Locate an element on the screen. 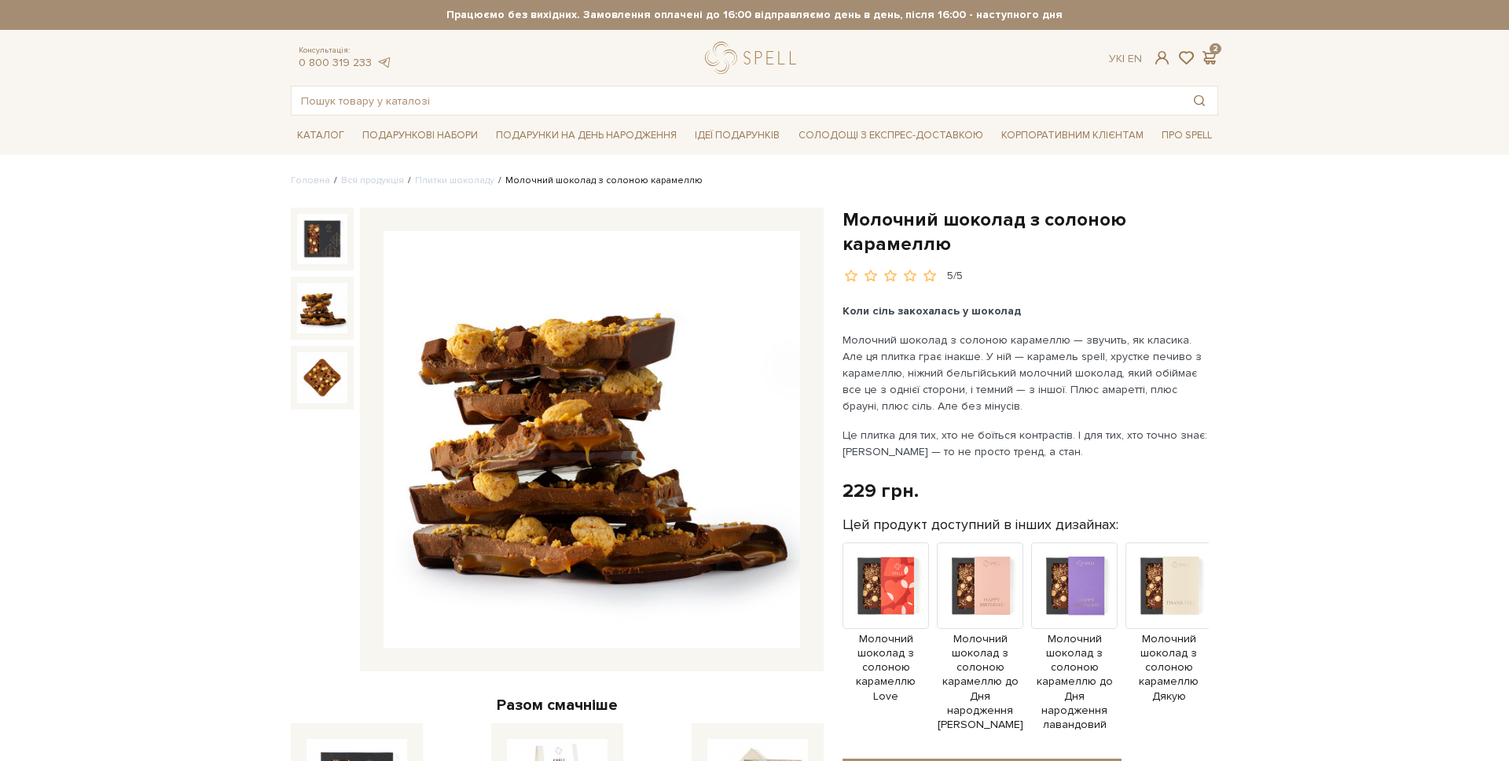 This screenshot has height=761, width=1509. b: Коли сіль закохалась у шоколад is located at coordinates (931, 310).